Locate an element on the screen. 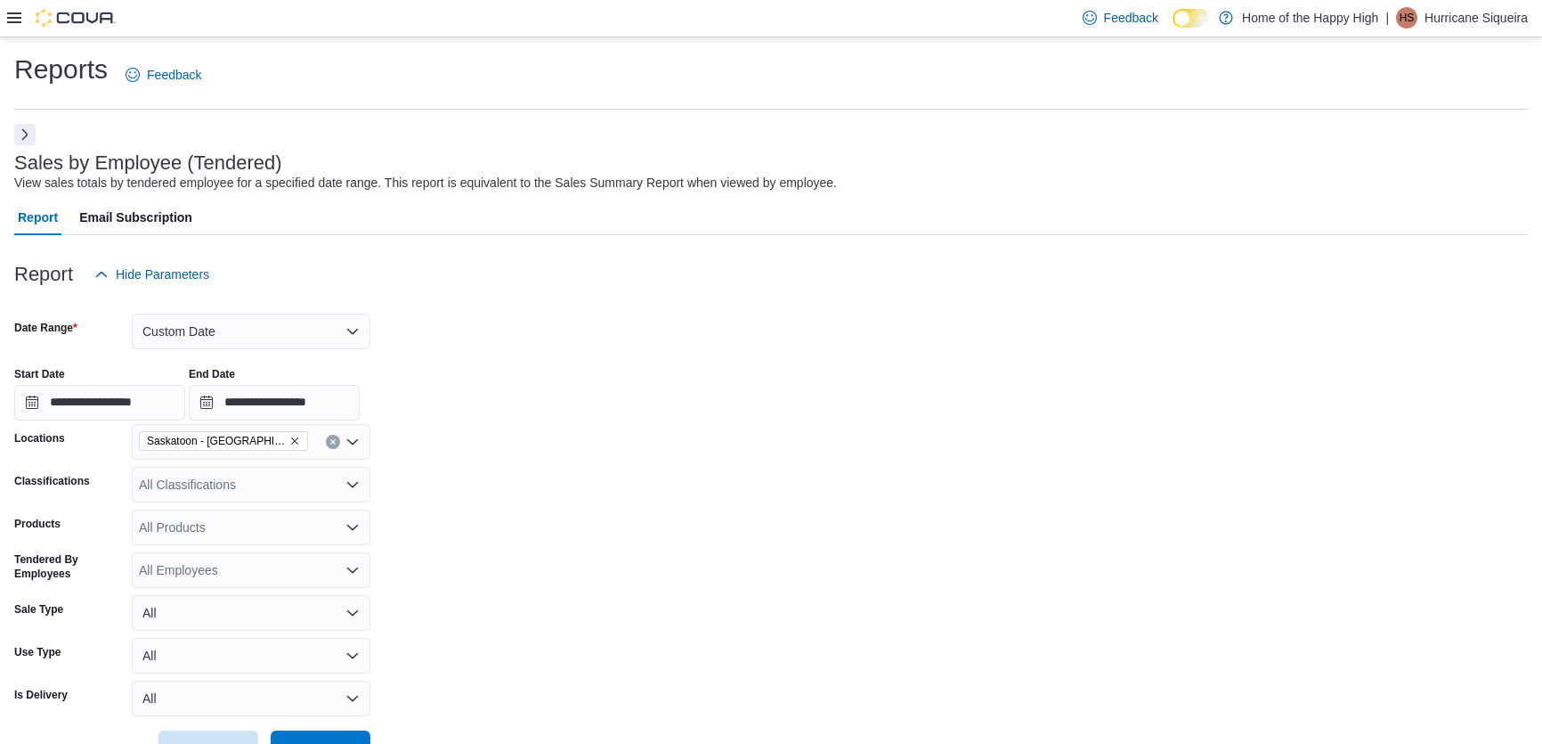 This screenshot has height=744, width=1542. button: Next is located at coordinates (25, 134).